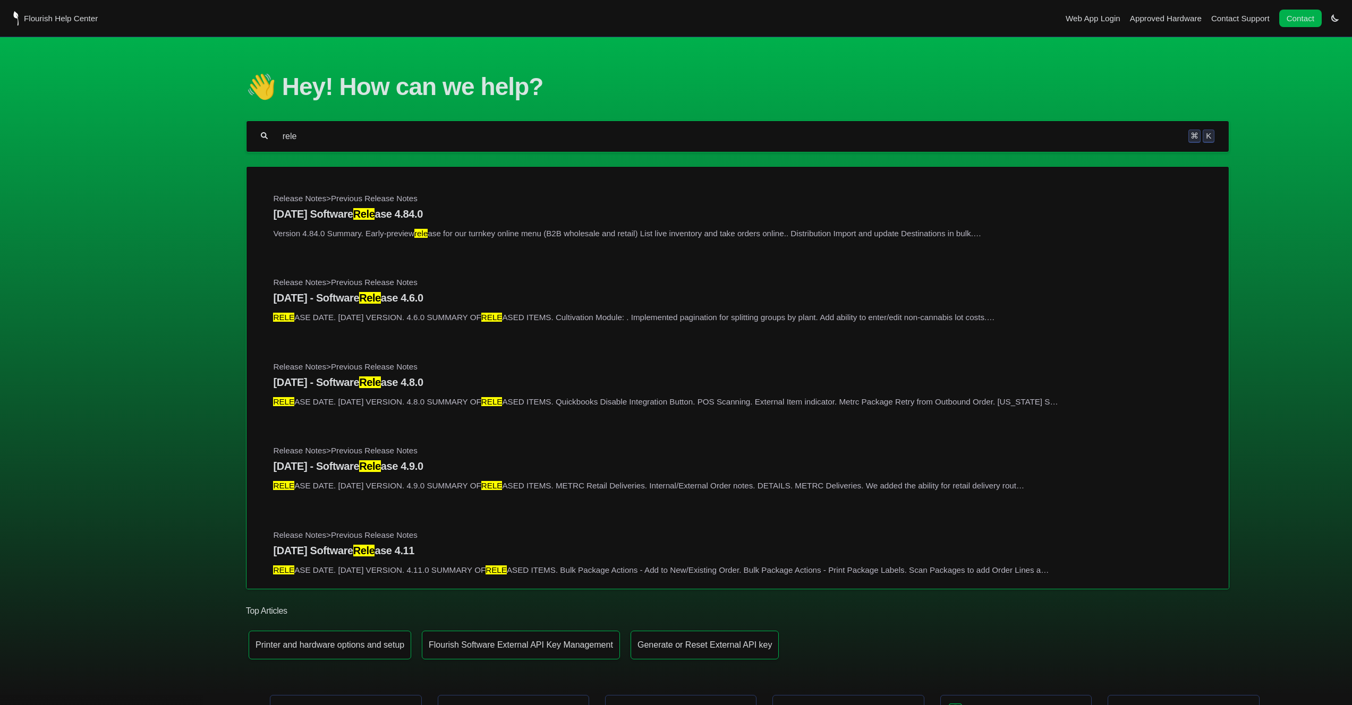 This screenshot has height=705, width=1352. Describe the element at coordinates (1201, 136) in the screenshot. I see `div: Keyboard shortcut for search` at that location.